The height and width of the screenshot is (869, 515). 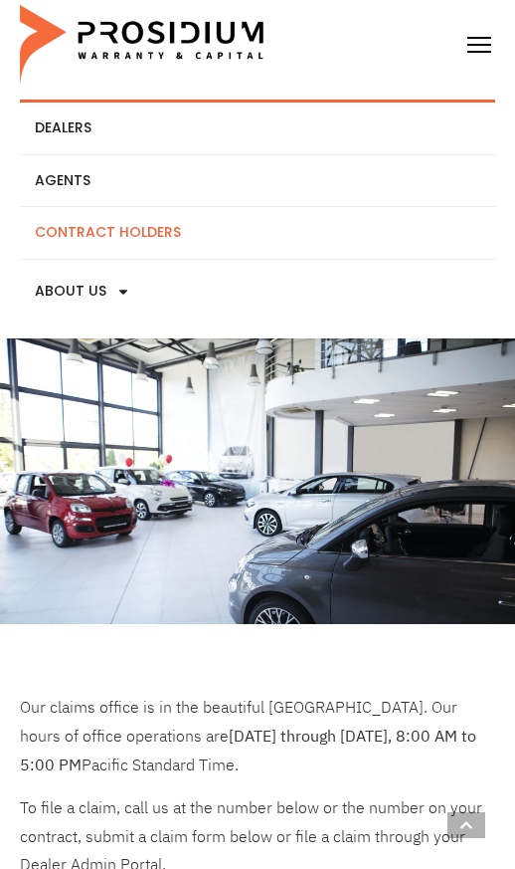 What do you see at coordinates (258, 233) in the screenshot?
I see `a: Contract Holders` at bounding box center [258, 233].